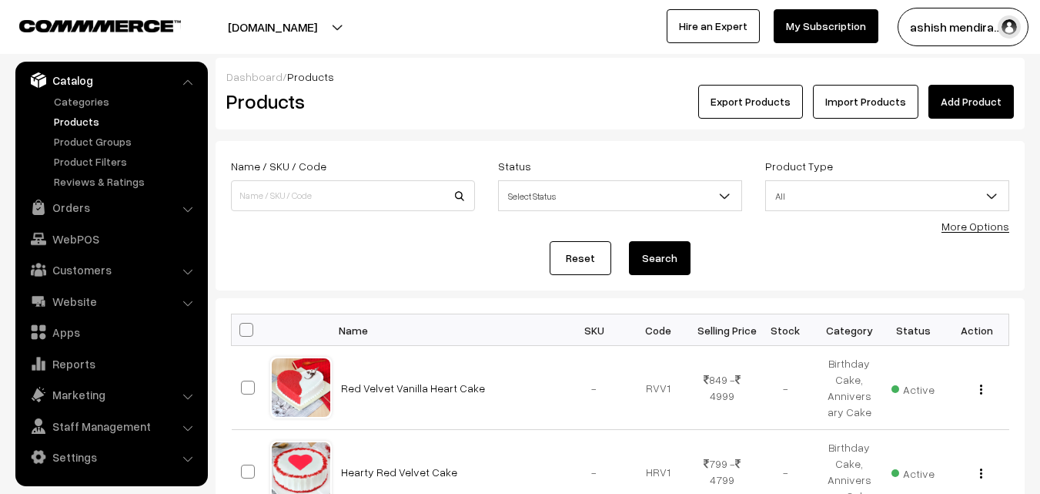 Image resolution: width=1040 pixels, height=494 pixels. What do you see at coordinates (111, 207) in the screenshot?
I see `a: Orders` at bounding box center [111, 207].